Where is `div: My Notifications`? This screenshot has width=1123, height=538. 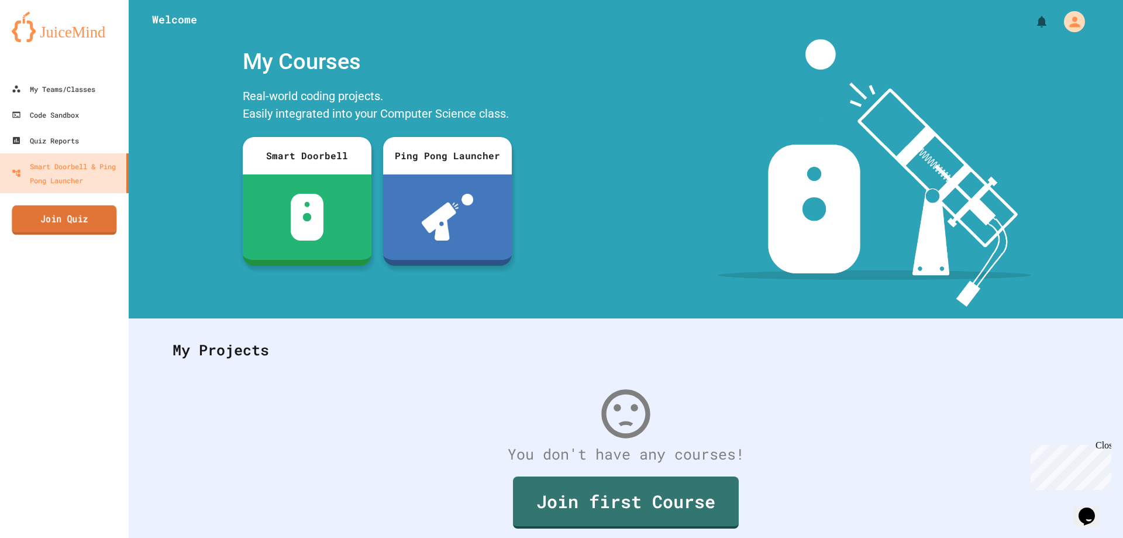 div: My Notifications is located at coordinates (1033, 22).